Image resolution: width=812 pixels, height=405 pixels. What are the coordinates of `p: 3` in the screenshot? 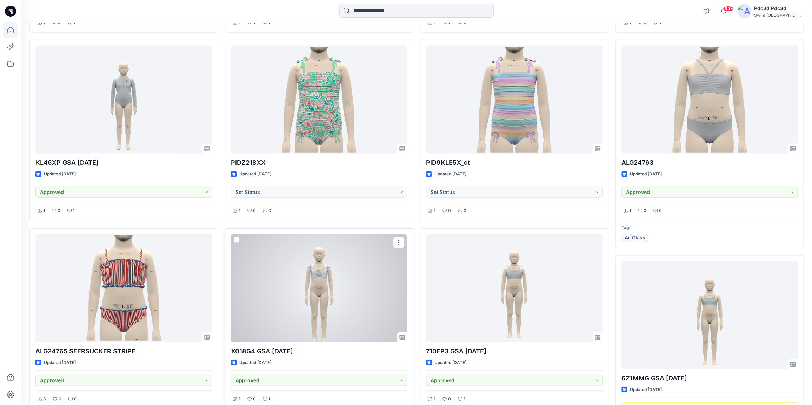 It's located at (45, 400).